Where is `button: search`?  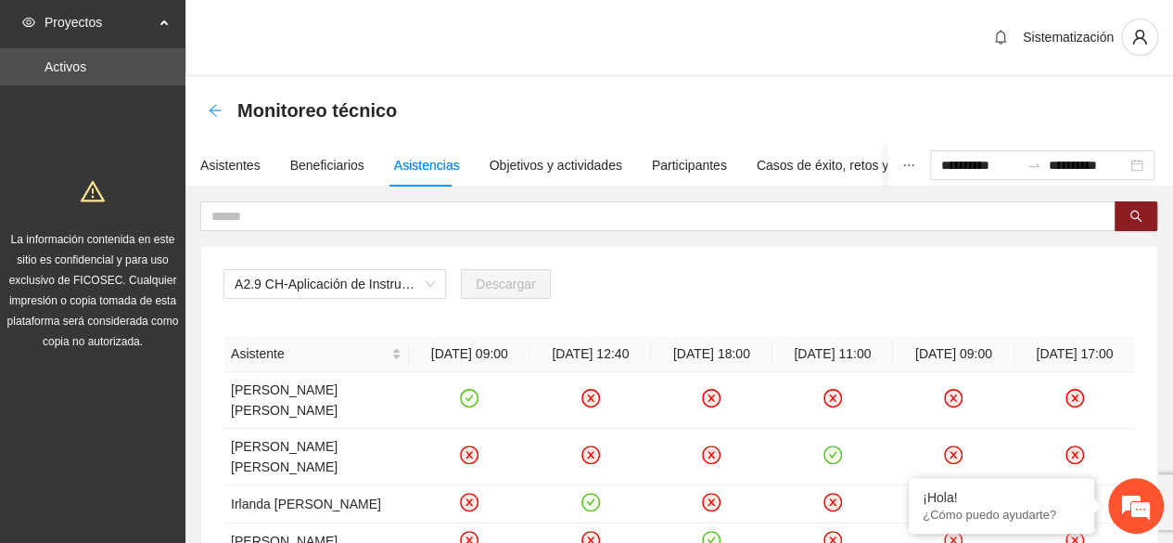
button: search is located at coordinates (1136, 216).